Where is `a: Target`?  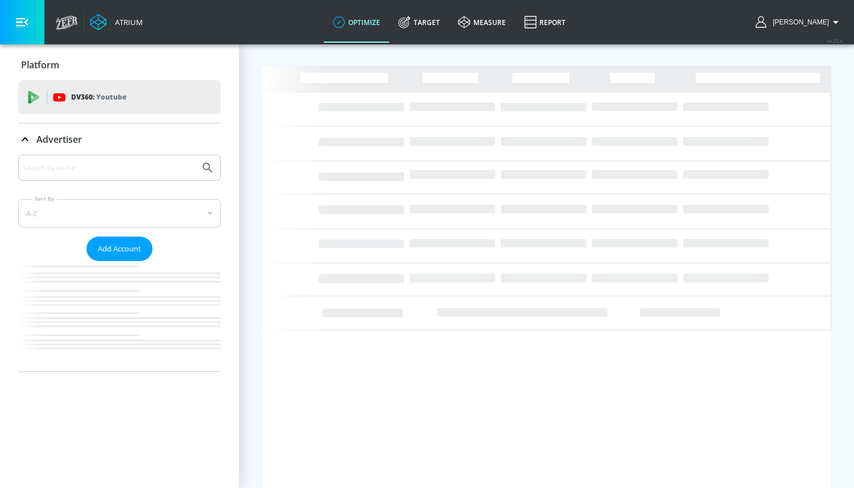 a: Target is located at coordinates (419, 22).